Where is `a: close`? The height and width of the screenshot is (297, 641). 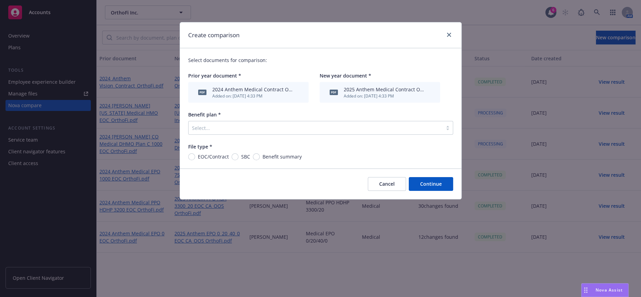
a: close is located at coordinates (449, 35).